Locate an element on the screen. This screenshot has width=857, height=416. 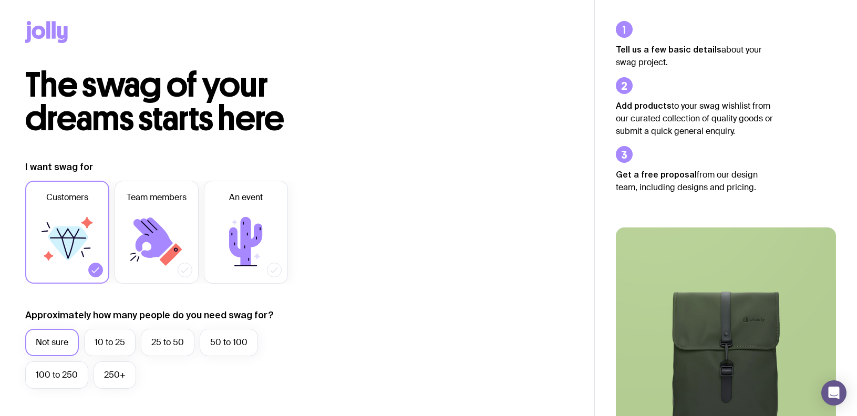
p: about your swag project. is located at coordinates (694, 56).